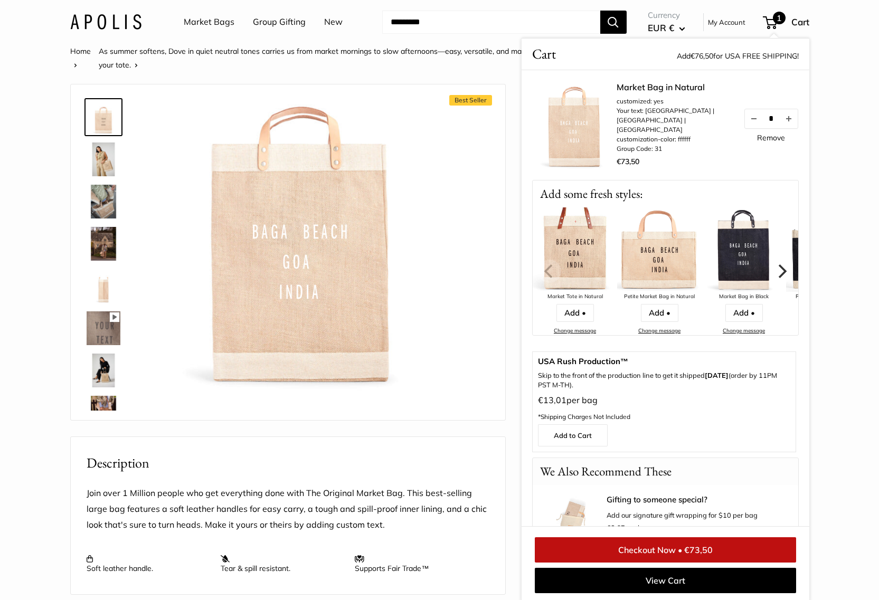 Image resolution: width=879 pixels, height=600 pixels. I want to click on p: Skip to the front of the production line to get it shipped (order by 11PM PST M-TH)., so click(664, 381).